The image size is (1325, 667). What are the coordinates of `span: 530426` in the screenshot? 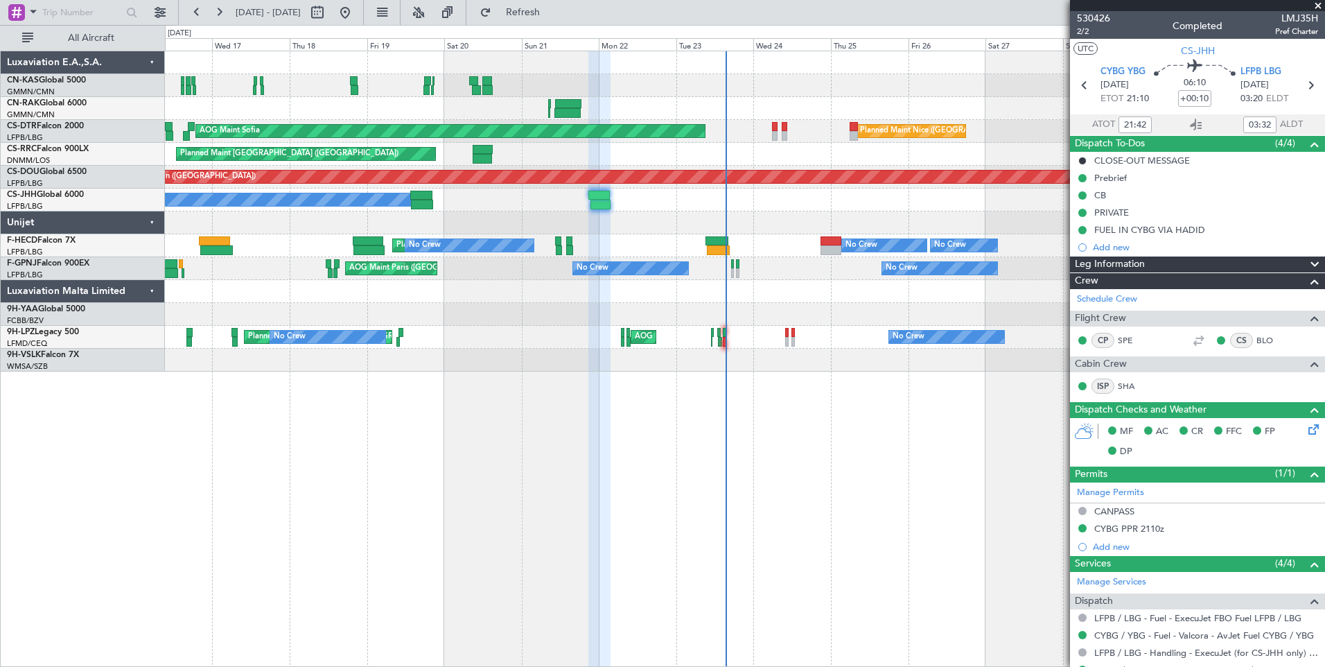 It's located at (1094, 18).